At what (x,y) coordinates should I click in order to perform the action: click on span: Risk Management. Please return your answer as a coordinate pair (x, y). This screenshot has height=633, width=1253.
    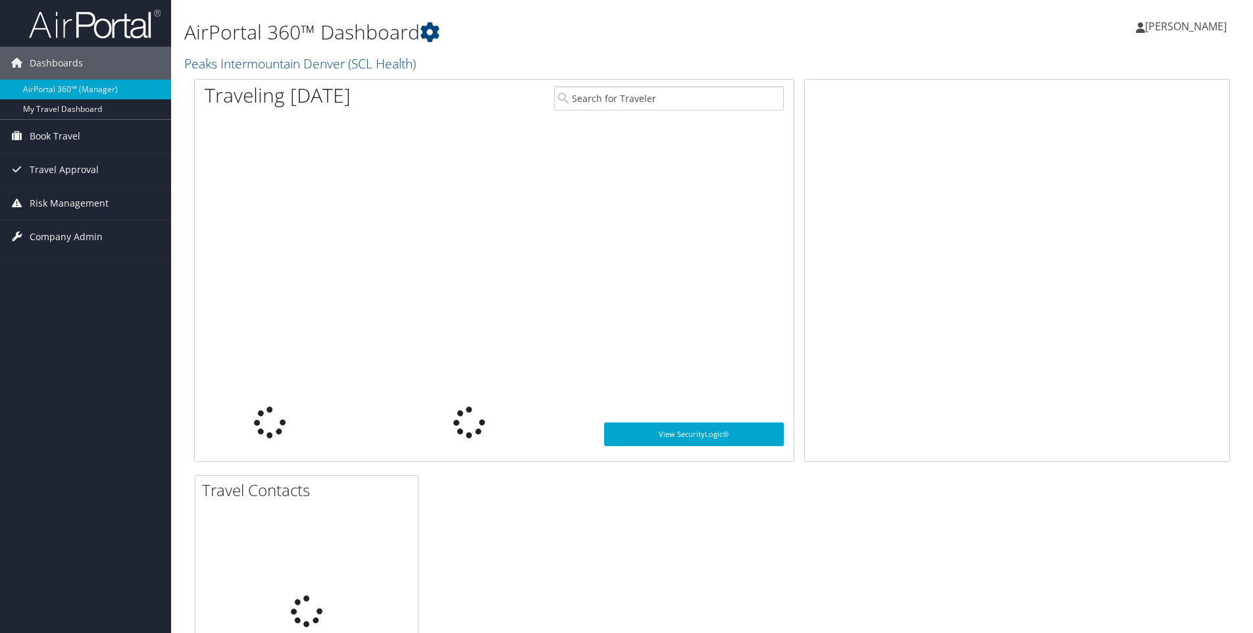
    Looking at the image, I should click on (69, 203).